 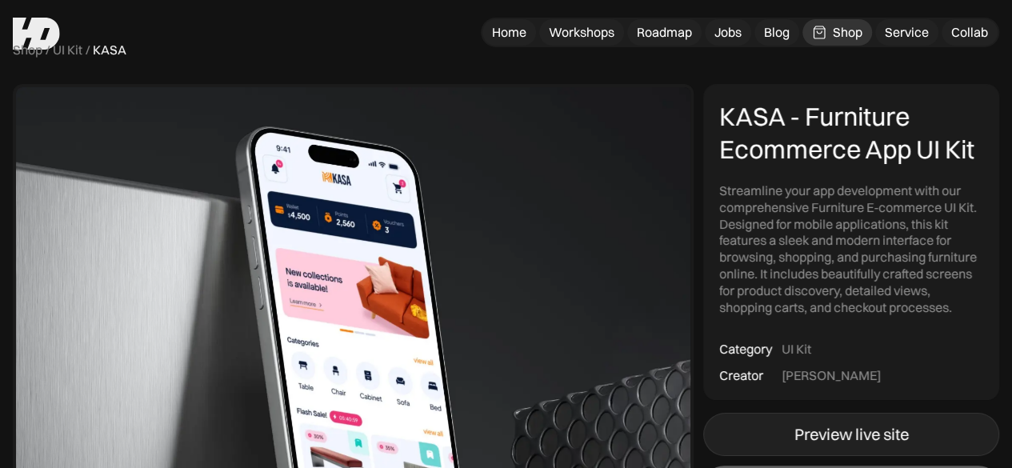 I want to click on a: Shop, so click(x=837, y=32).